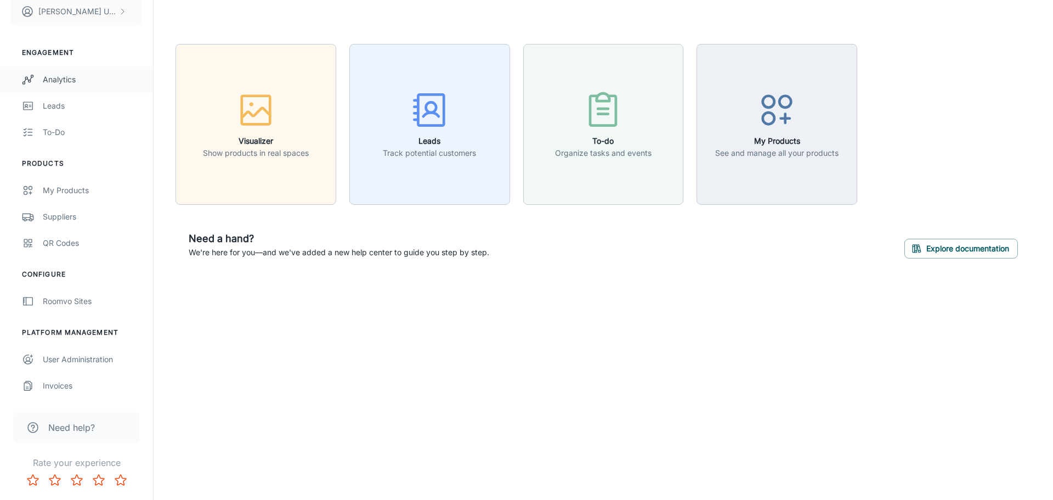  I want to click on button: LeadsTrack potential customers, so click(429, 124).